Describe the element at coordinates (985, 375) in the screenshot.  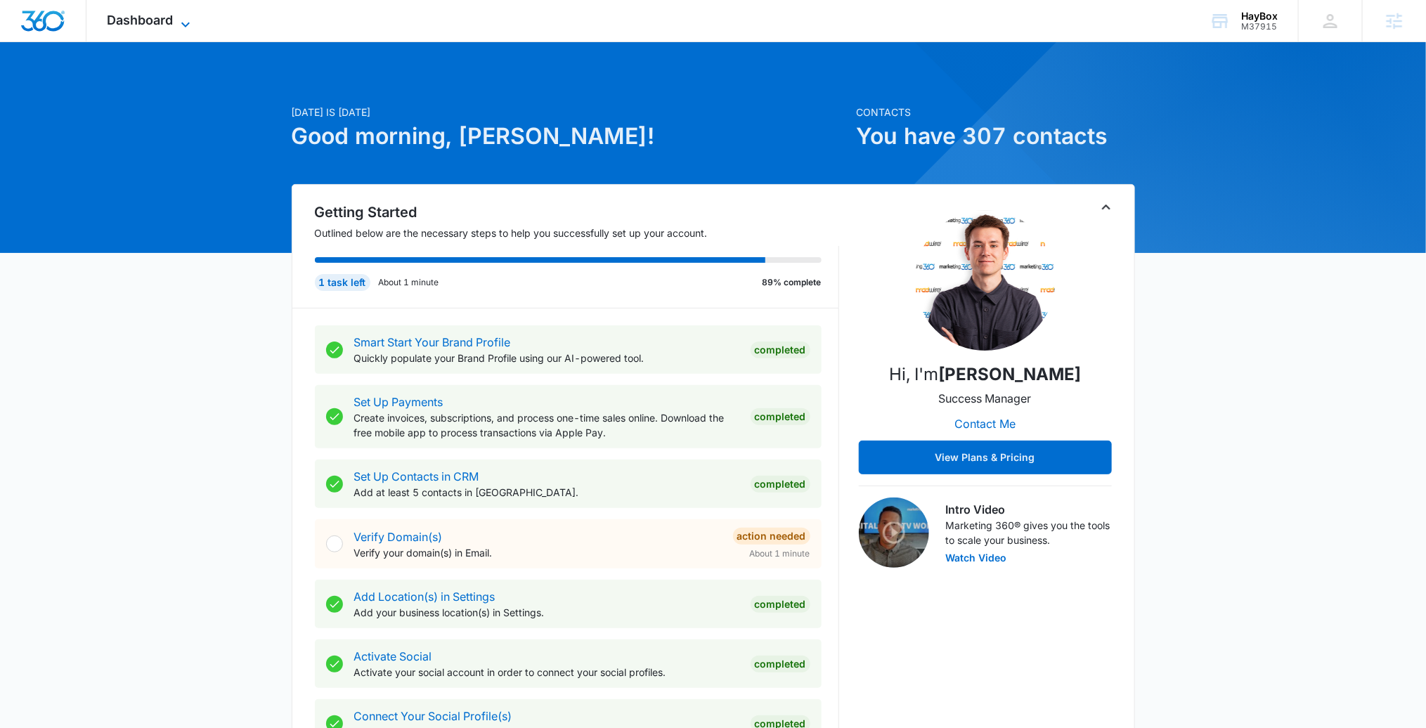
I see `p: Hi, I'm` at that location.